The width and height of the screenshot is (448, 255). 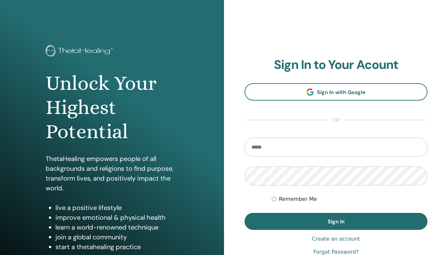 I want to click on p: ThetaHealing empowers people of all backgrounds and religions to find purpose, transform lives, a..., so click(x=112, y=173).